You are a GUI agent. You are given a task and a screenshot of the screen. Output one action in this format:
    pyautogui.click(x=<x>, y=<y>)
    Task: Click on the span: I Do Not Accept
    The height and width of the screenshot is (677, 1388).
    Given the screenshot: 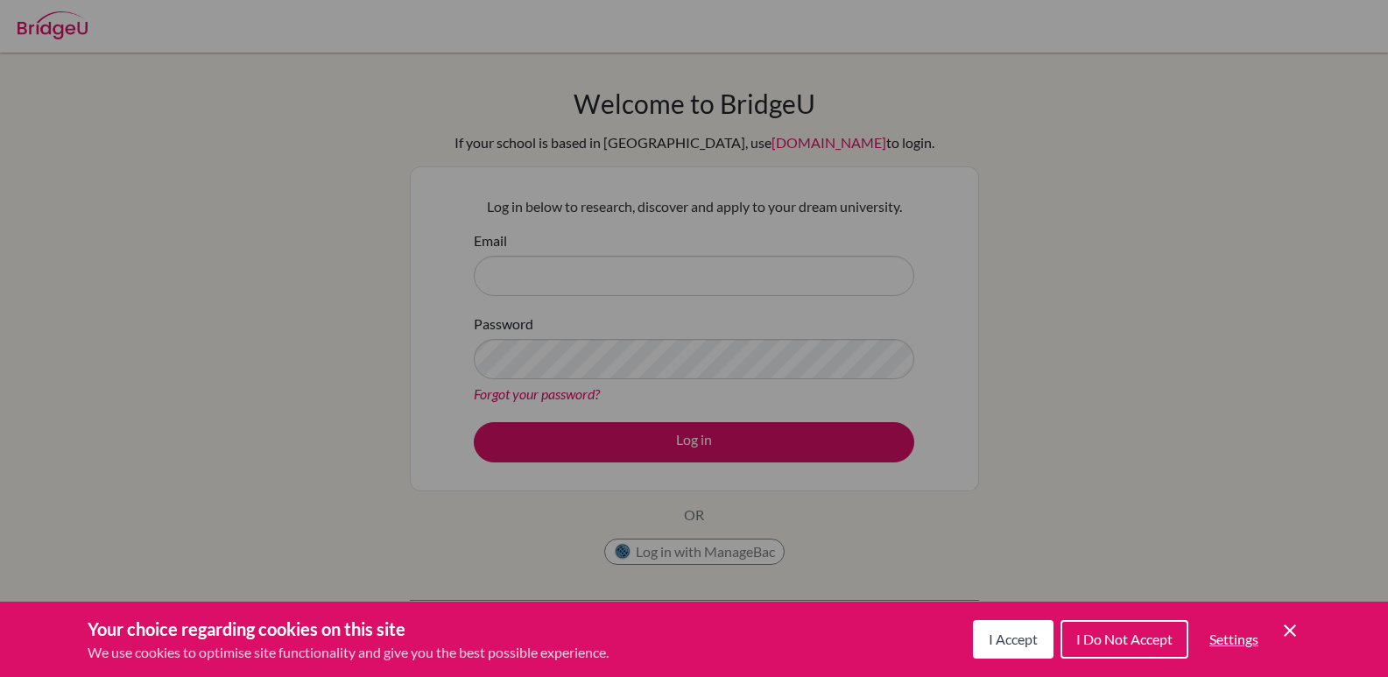 What is the action you would take?
    pyautogui.click(x=1125, y=639)
    